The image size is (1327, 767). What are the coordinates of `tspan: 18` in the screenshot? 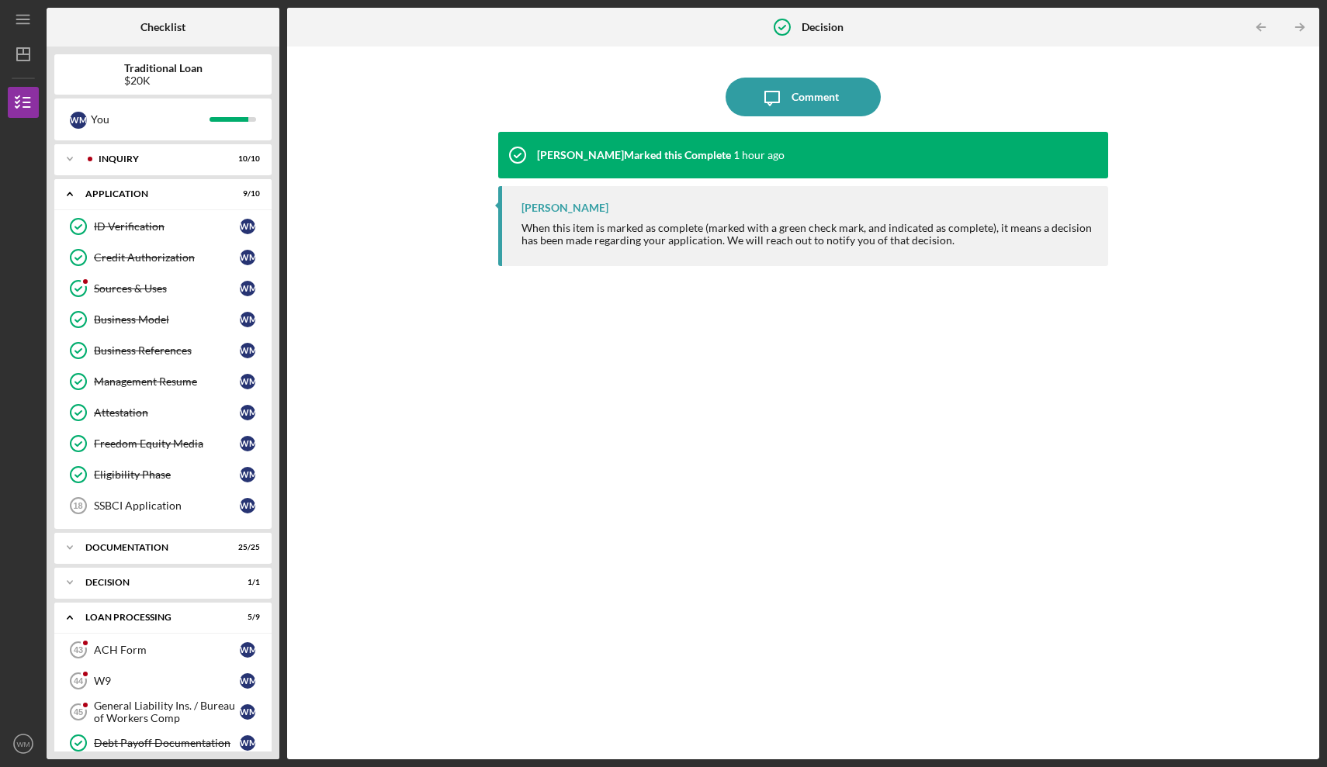 It's located at (78, 506).